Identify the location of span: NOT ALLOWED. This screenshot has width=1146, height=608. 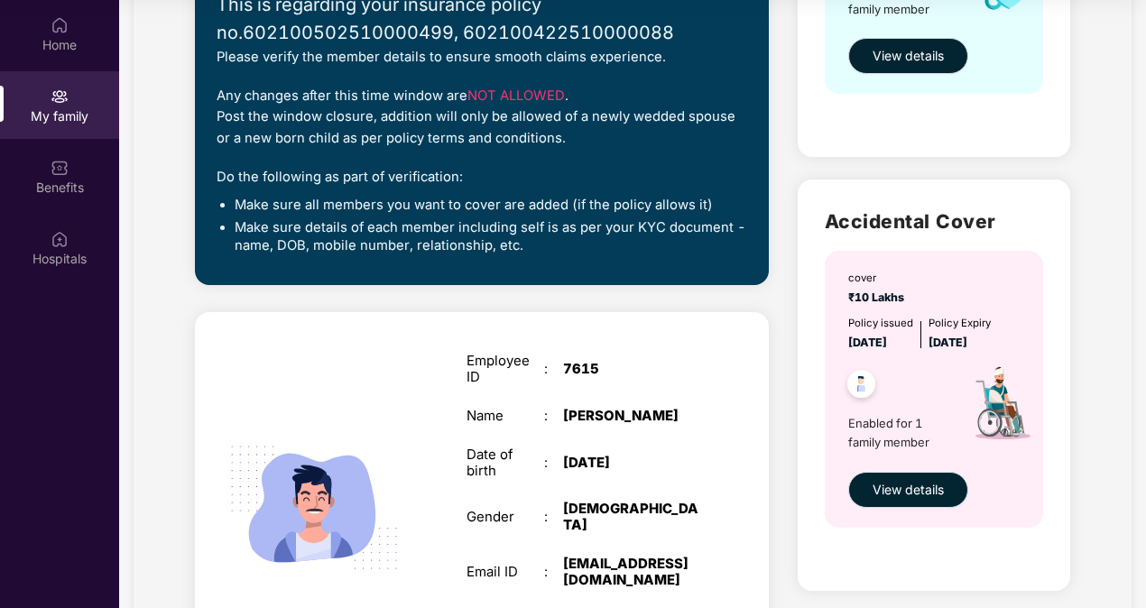
(516, 96).